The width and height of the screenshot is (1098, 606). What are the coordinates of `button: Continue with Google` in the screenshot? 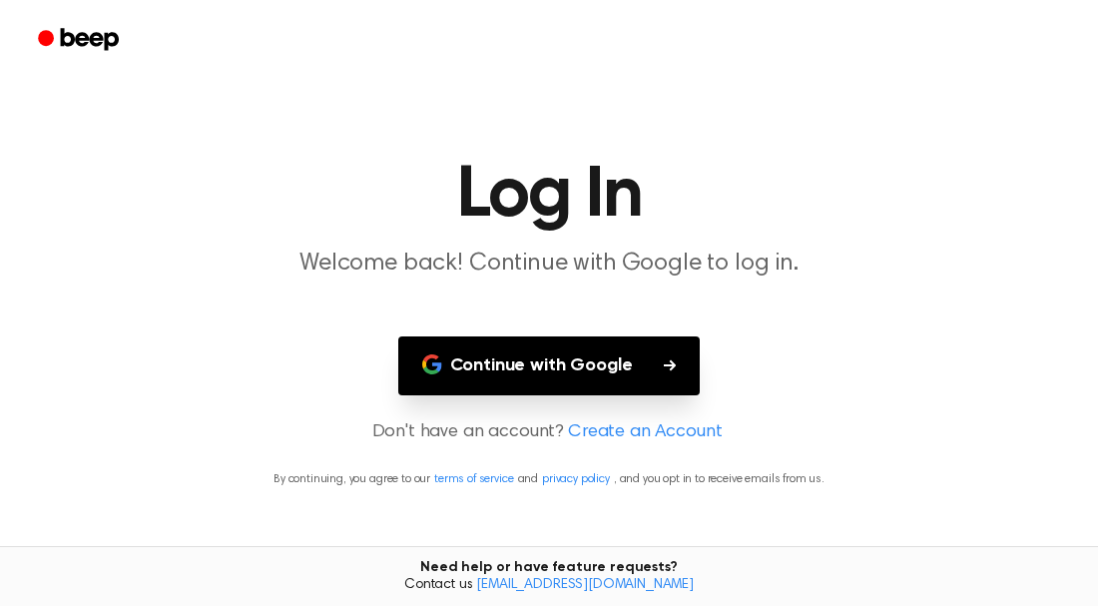 It's located at (549, 365).